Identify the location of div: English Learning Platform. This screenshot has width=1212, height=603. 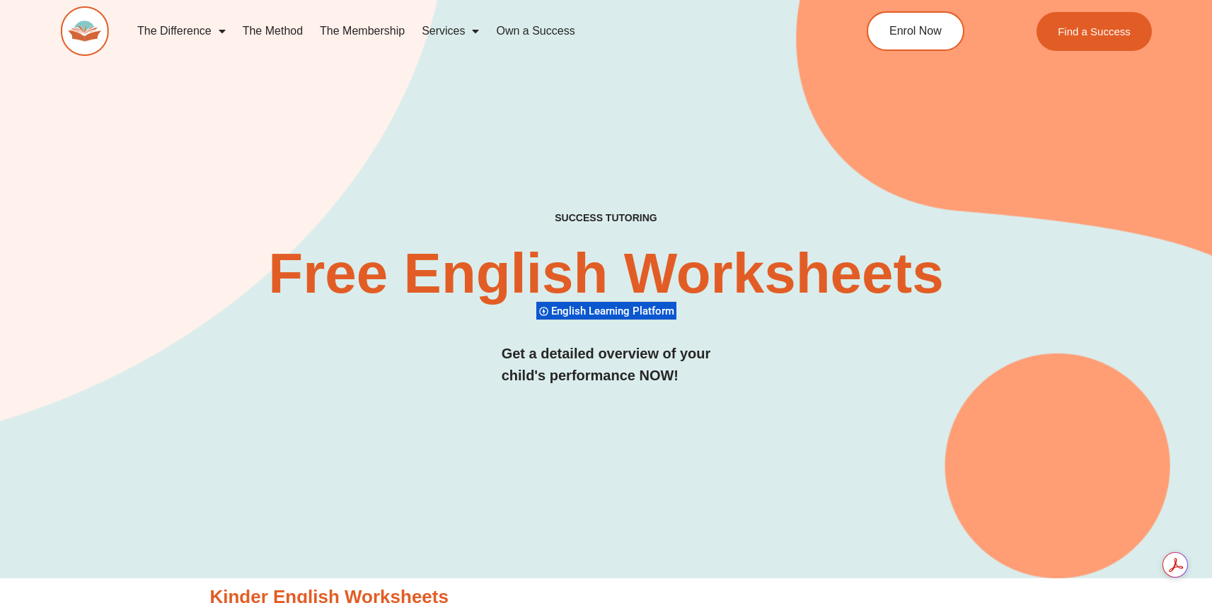
(606, 311).